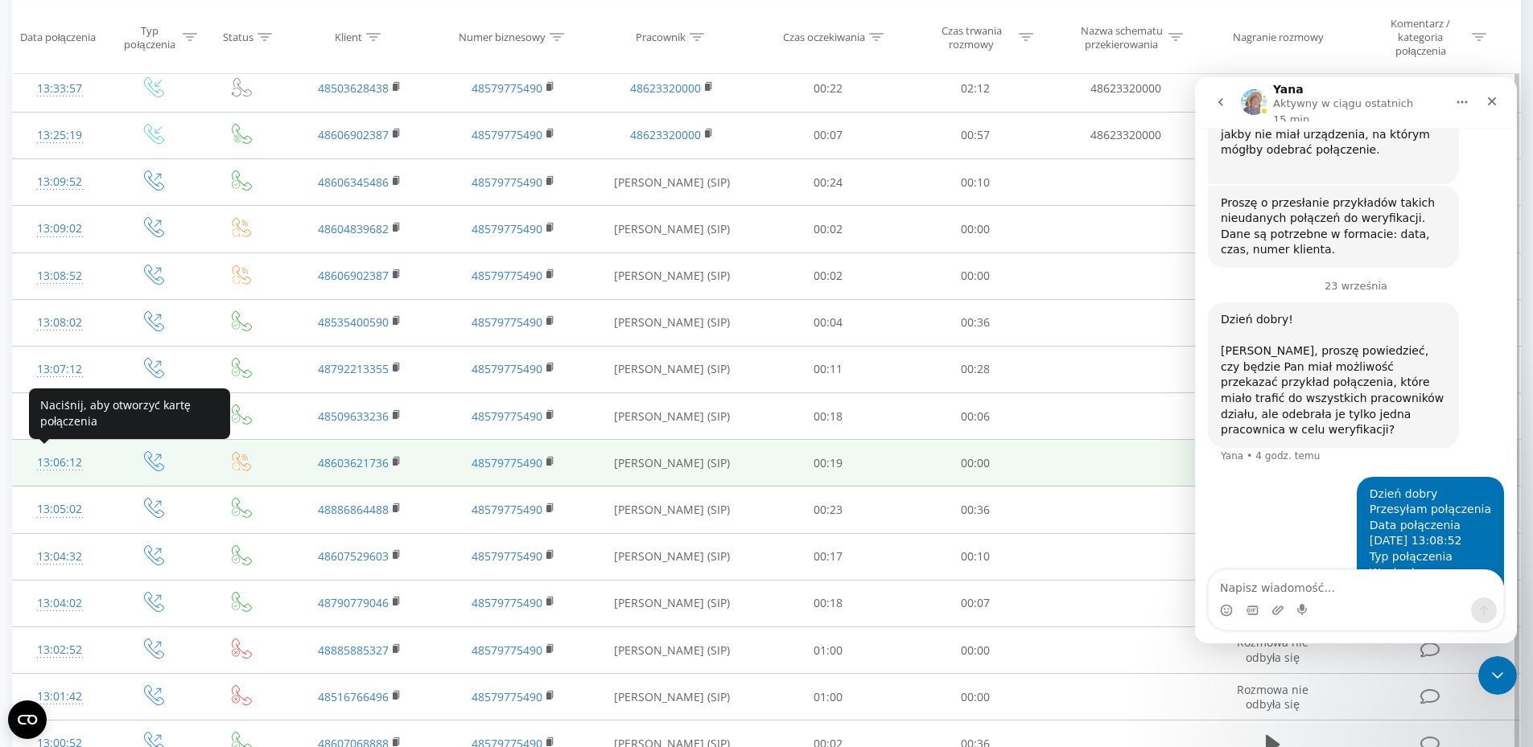 The width and height of the screenshot is (1533, 747). I want to click on div: 13:08:02, so click(60, 323).